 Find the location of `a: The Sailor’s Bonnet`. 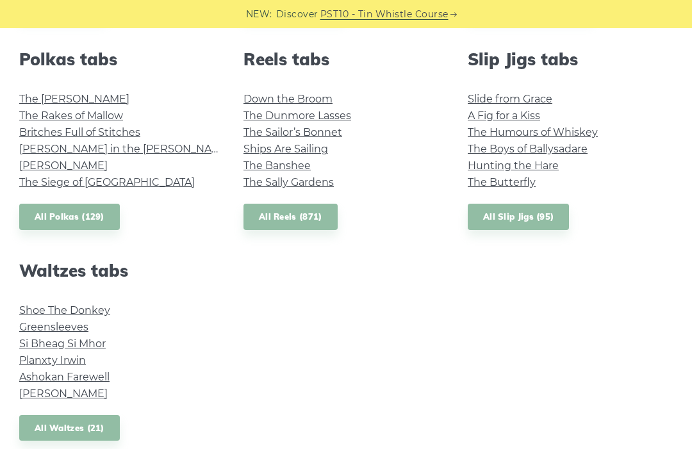

a: The Sailor’s Bonnet is located at coordinates (293, 132).